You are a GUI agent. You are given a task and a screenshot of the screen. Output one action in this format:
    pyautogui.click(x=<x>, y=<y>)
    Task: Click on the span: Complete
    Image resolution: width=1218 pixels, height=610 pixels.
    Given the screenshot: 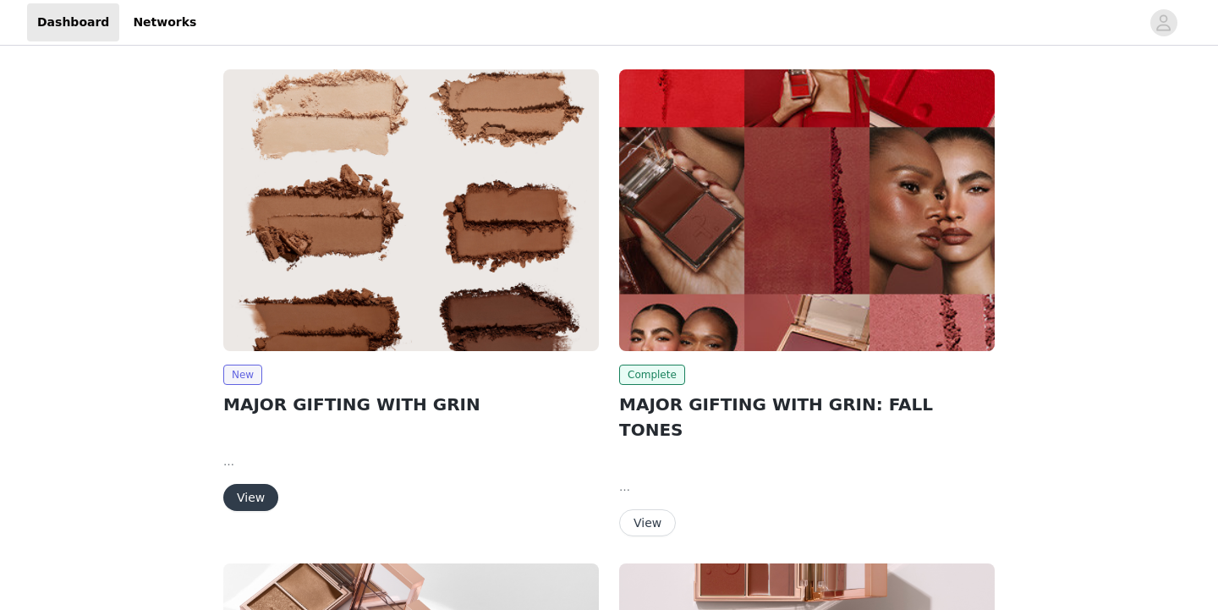 What is the action you would take?
    pyautogui.click(x=652, y=375)
    